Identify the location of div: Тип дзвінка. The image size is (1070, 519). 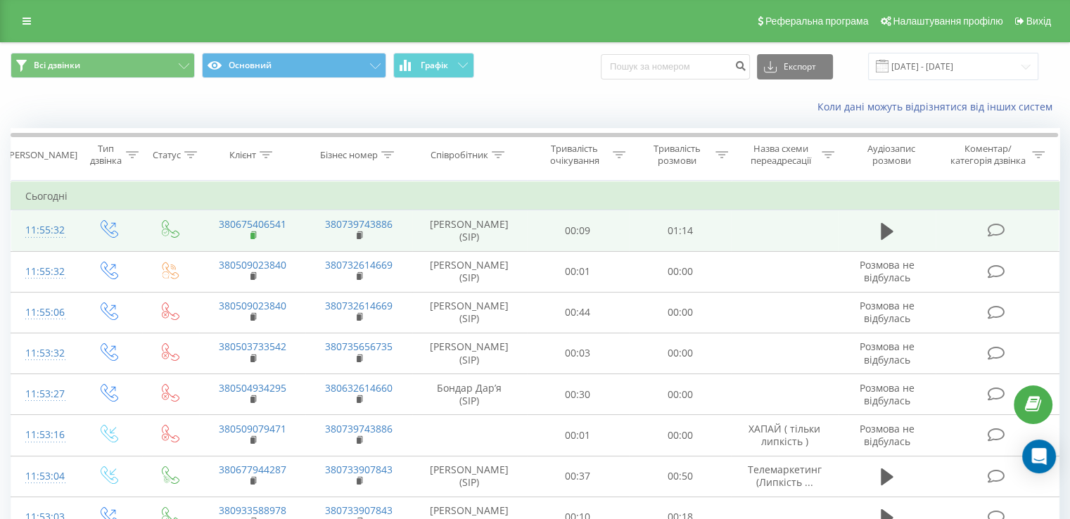
(105, 155).